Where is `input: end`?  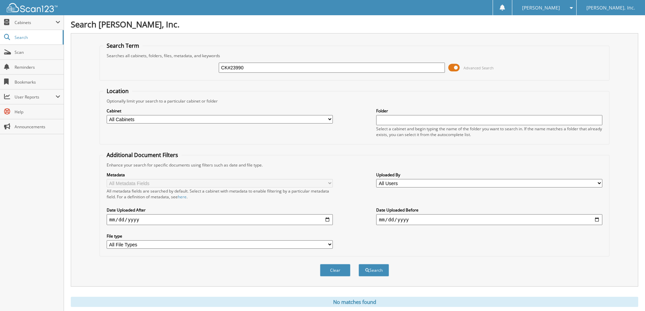
input: end is located at coordinates (489, 220).